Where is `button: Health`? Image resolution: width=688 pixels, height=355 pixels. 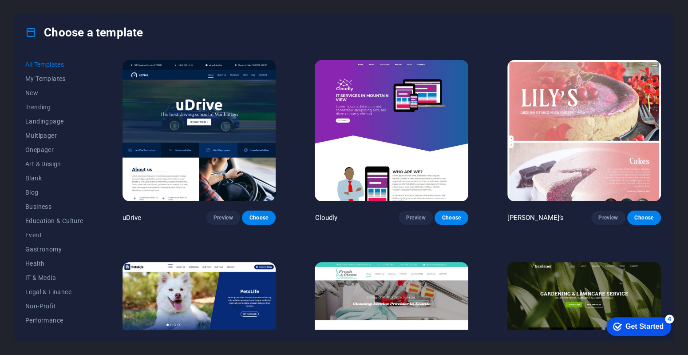
button: Health is located at coordinates (54, 263).